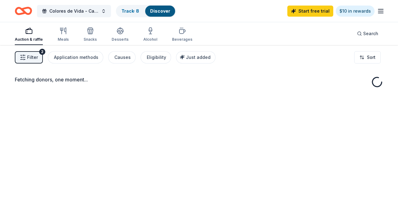  What do you see at coordinates (371, 57) in the screenshot?
I see `span: Sort` at bounding box center [371, 57].